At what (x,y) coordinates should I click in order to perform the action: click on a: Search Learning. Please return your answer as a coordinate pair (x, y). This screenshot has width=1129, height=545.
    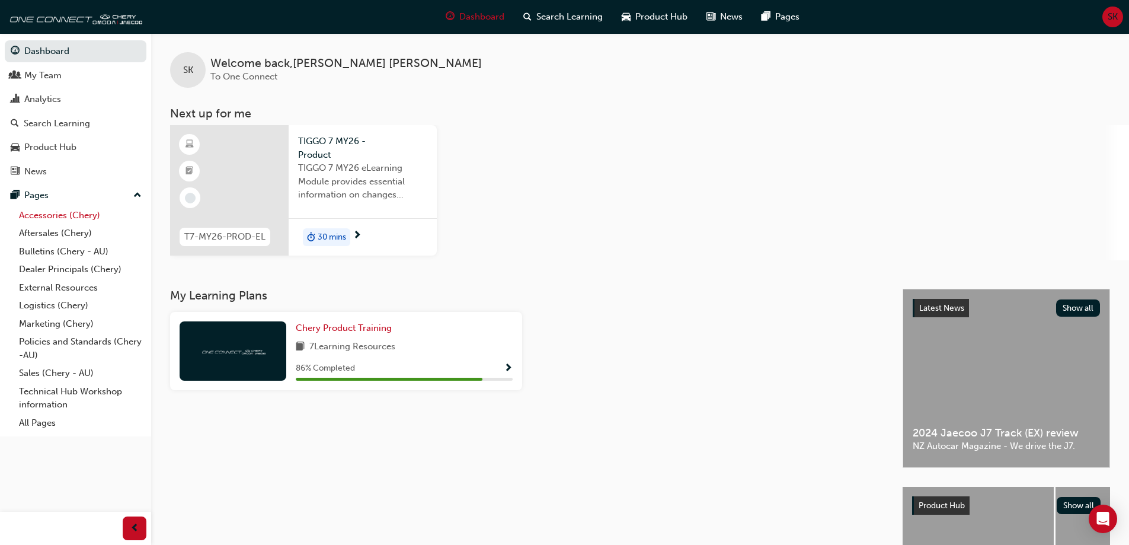
    Looking at the image, I should click on (75, 123).